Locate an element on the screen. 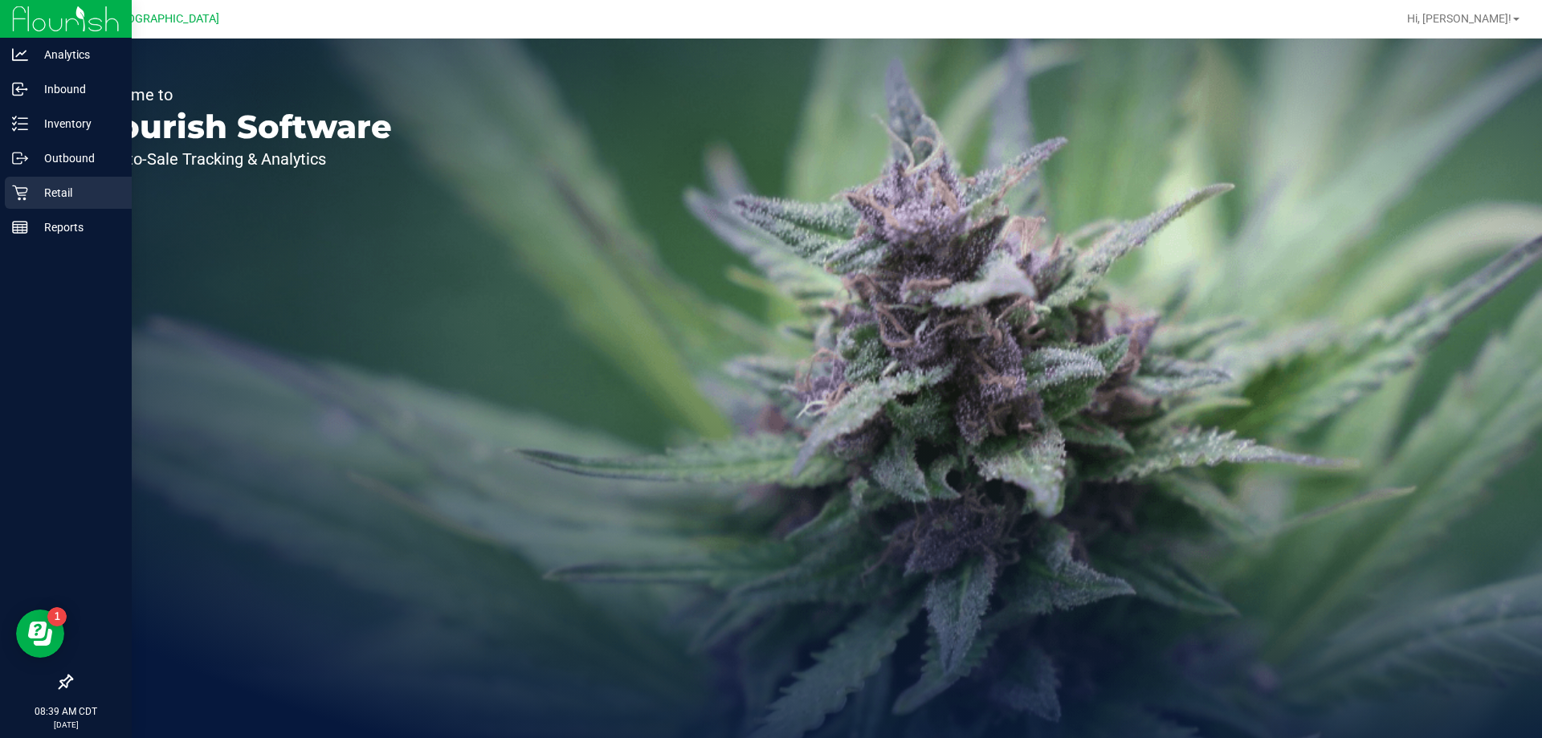 The height and width of the screenshot is (738, 1542). inline-svg: Inventory is located at coordinates (20, 124).